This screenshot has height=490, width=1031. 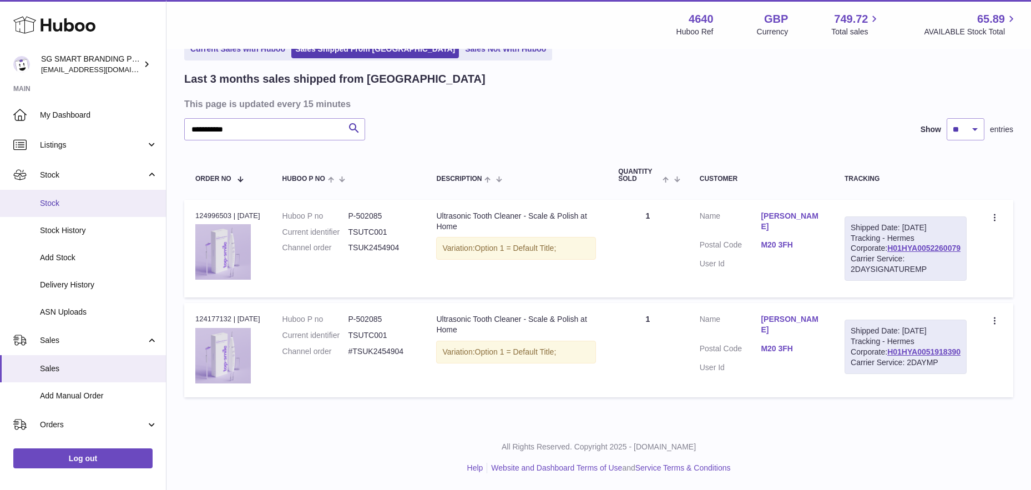 I want to click on span: My Dashboard, so click(x=99, y=115).